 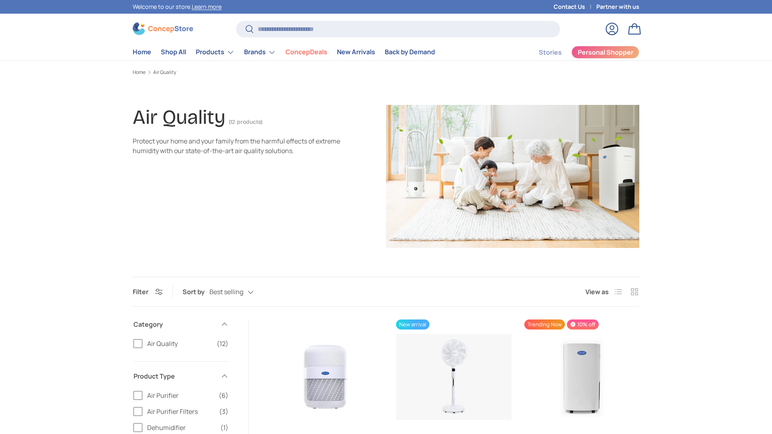 What do you see at coordinates (181, 412) in the screenshot?
I see `span: Air Purifier Filters` at bounding box center [181, 412].